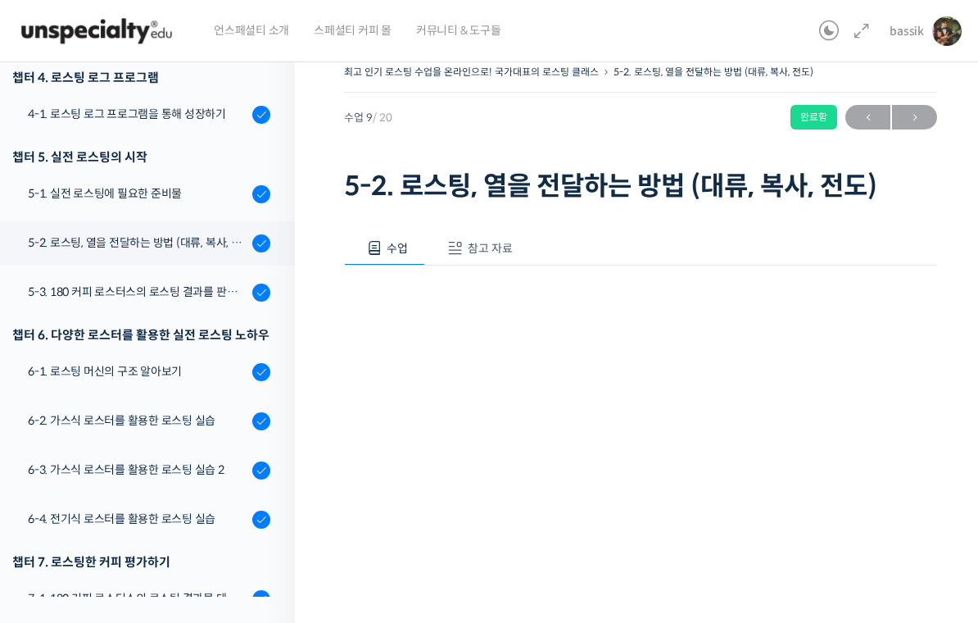 Image resolution: width=978 pixels, height=623 pixels. What do you see at coordinates (868, 117) in the screenshot?
I see `a: ←이전` at bounding box center [868, 117].